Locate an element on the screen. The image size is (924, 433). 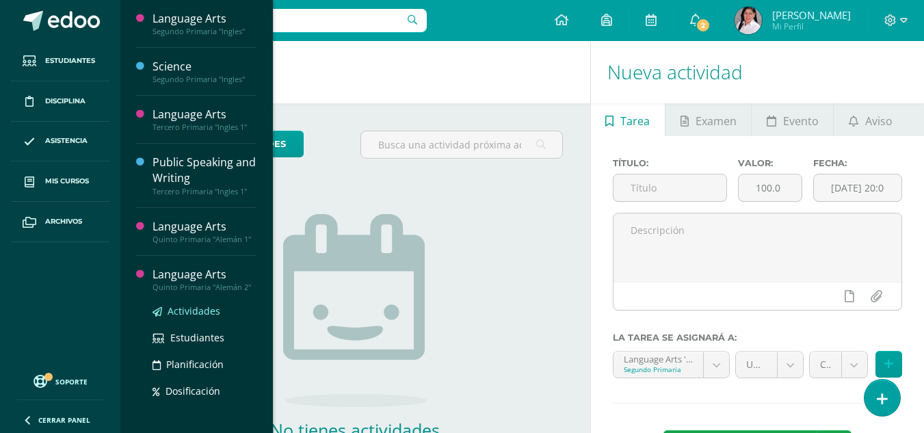
span: Dosificación is located at coordinates (193, 390).